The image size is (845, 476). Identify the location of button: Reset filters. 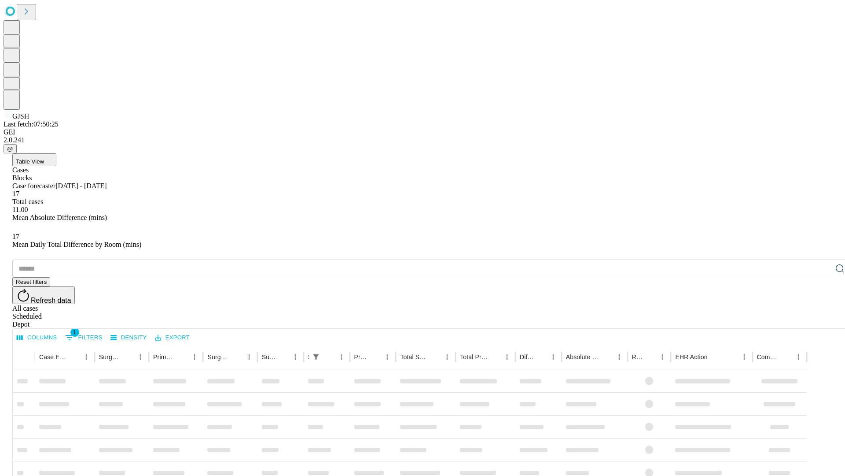
(31, 281).